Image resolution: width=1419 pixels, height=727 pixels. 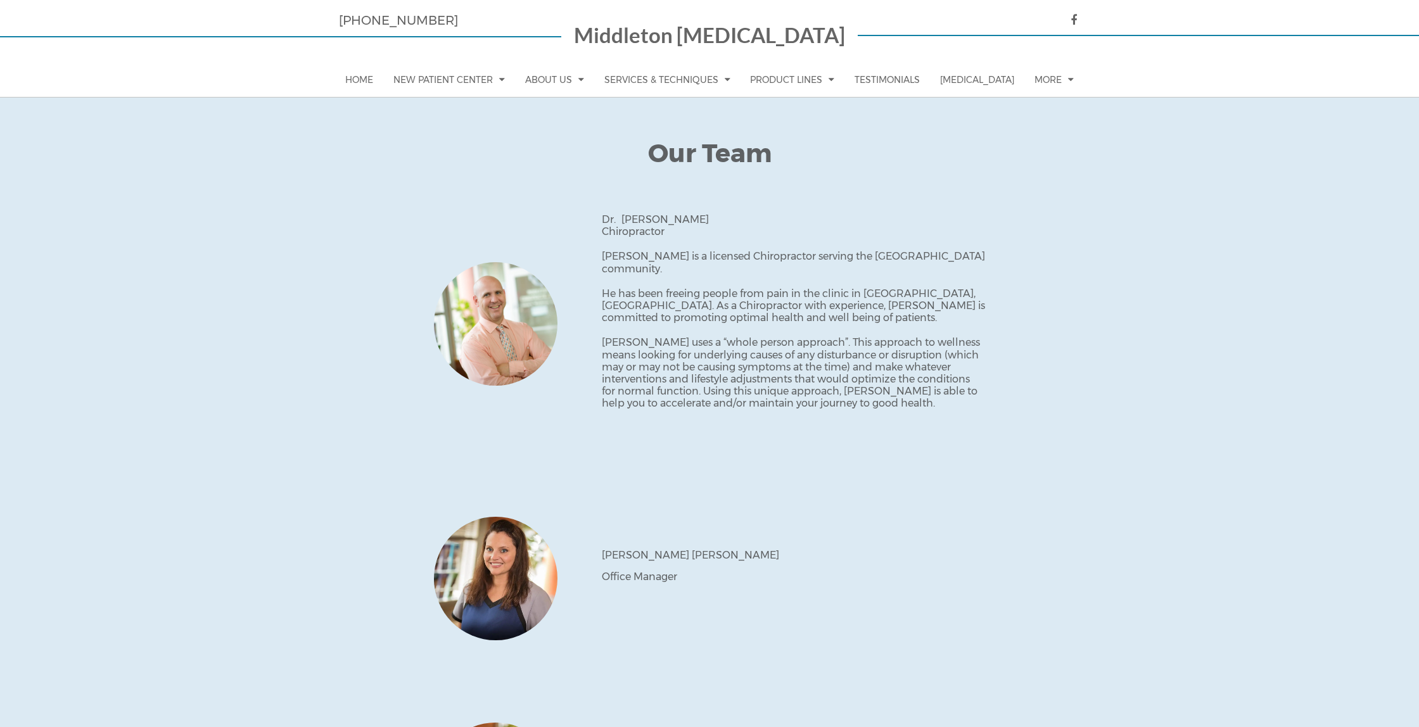 What do you see at coordinates (495, 578) in the screenshot?
I see `div: becky` at bounding box center [495, 578].